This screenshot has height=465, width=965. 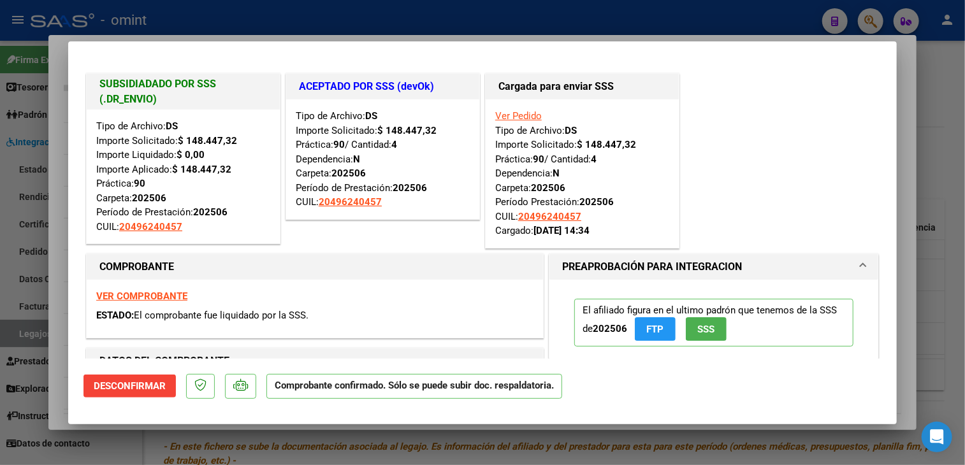 What do you see at coordinates (707, 330) in the screenshot?
I see `span: SSS` at bounding box center [707, 330].